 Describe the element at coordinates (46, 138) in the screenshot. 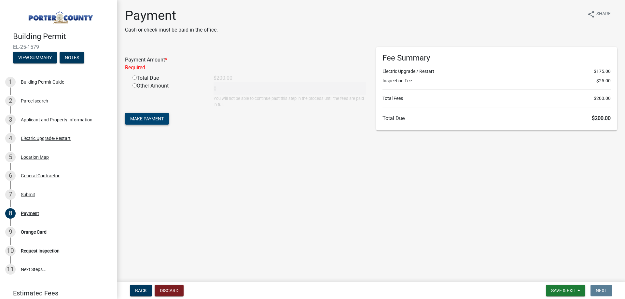

I see `div: Electric Upgrade/Restart` at that location.